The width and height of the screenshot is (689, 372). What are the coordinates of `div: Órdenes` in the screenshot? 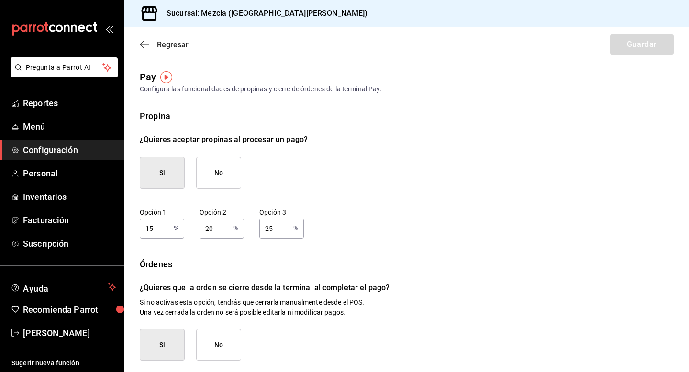 It's located at (407, 264).